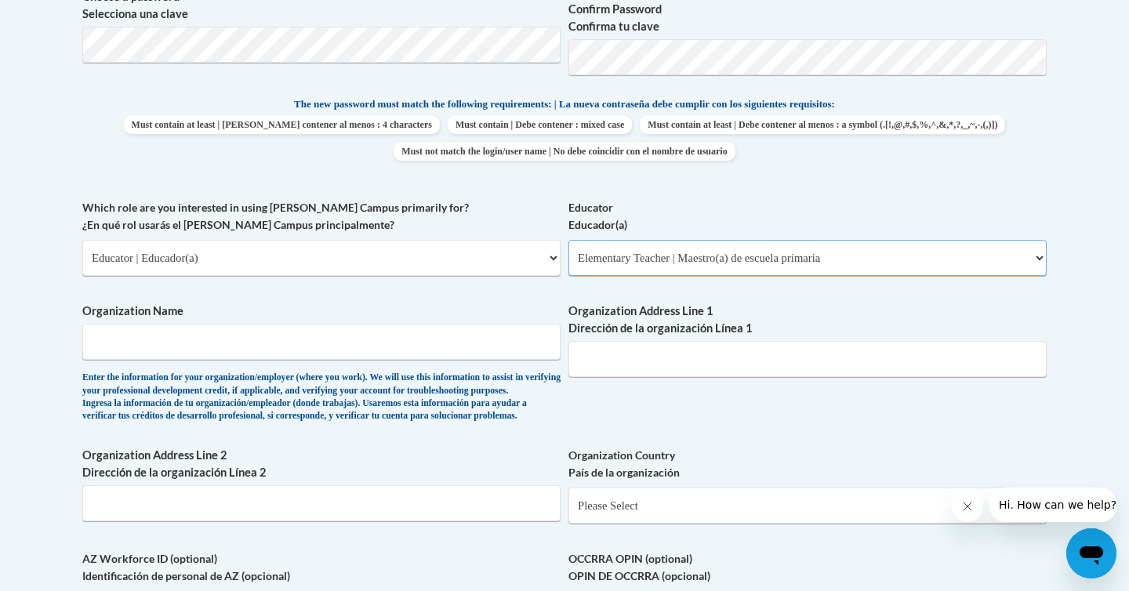 The height and width of the screenshot is (591, 1129). What do you see at coordinates (321, 397) in the screenshot?
I see `div: Enter the information for your organization/employer (where you work). We will use this informati...` at bounding box center [321, 397].